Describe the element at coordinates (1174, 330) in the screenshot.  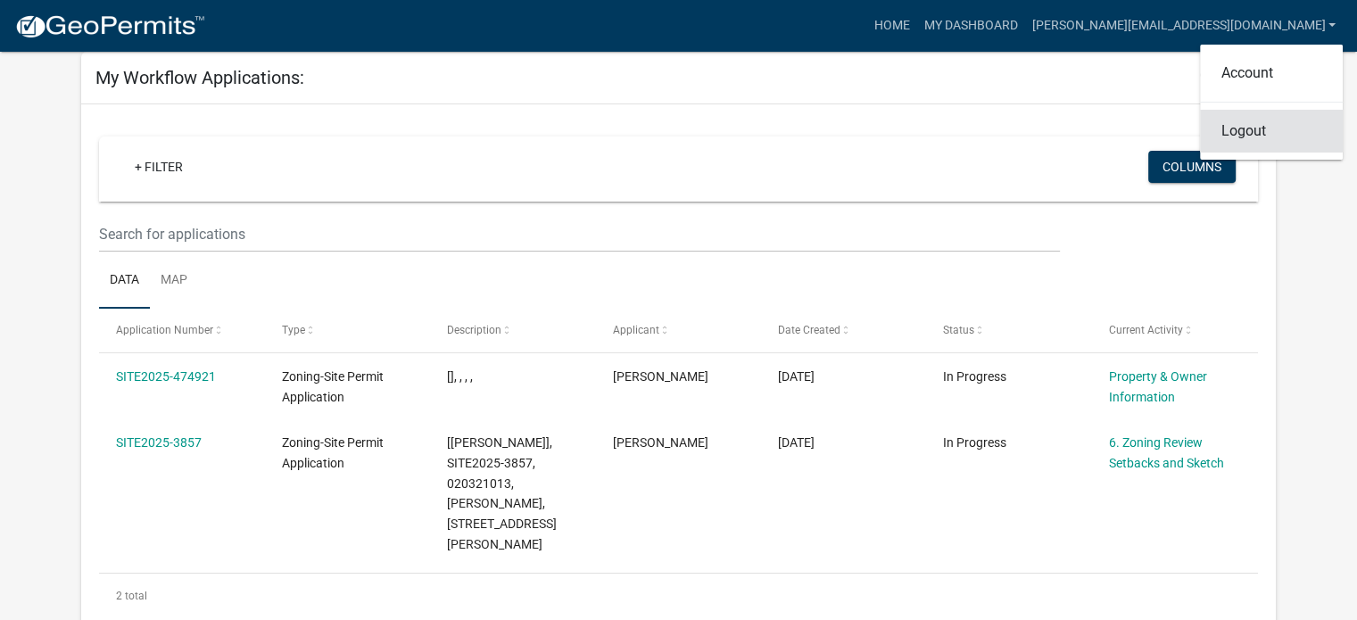
I see `datatable-header-cell: Current Activity` at that location.